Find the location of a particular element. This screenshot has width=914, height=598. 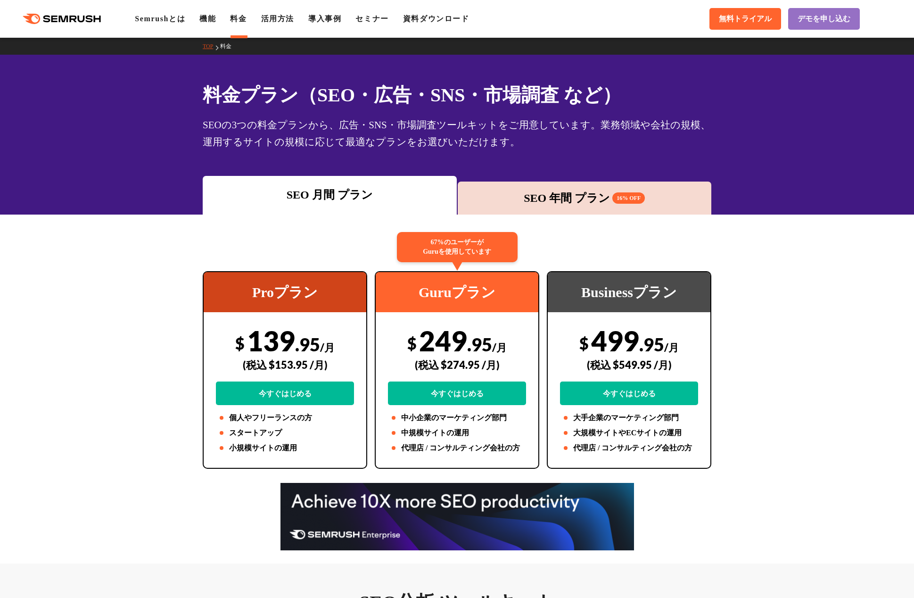

span: 無料トライアル is located at coordinates (746, 19).